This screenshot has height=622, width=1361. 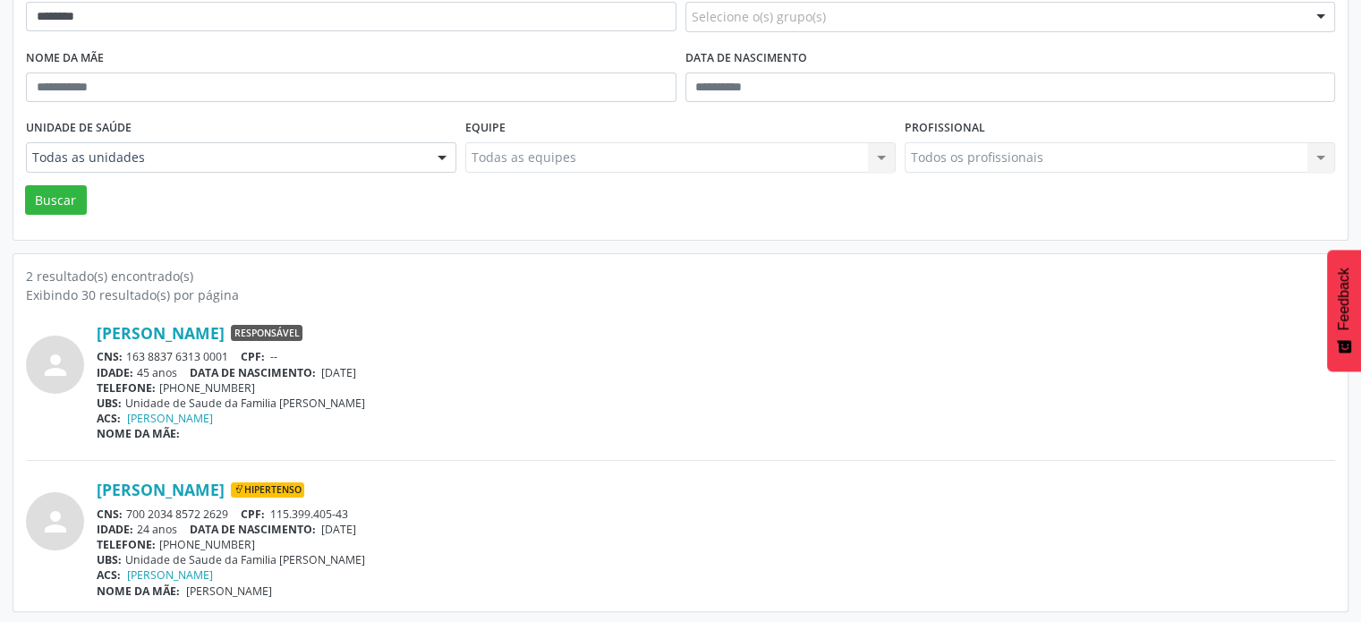 I want to click on span: Hipertenso, so click(x=268, y=491).